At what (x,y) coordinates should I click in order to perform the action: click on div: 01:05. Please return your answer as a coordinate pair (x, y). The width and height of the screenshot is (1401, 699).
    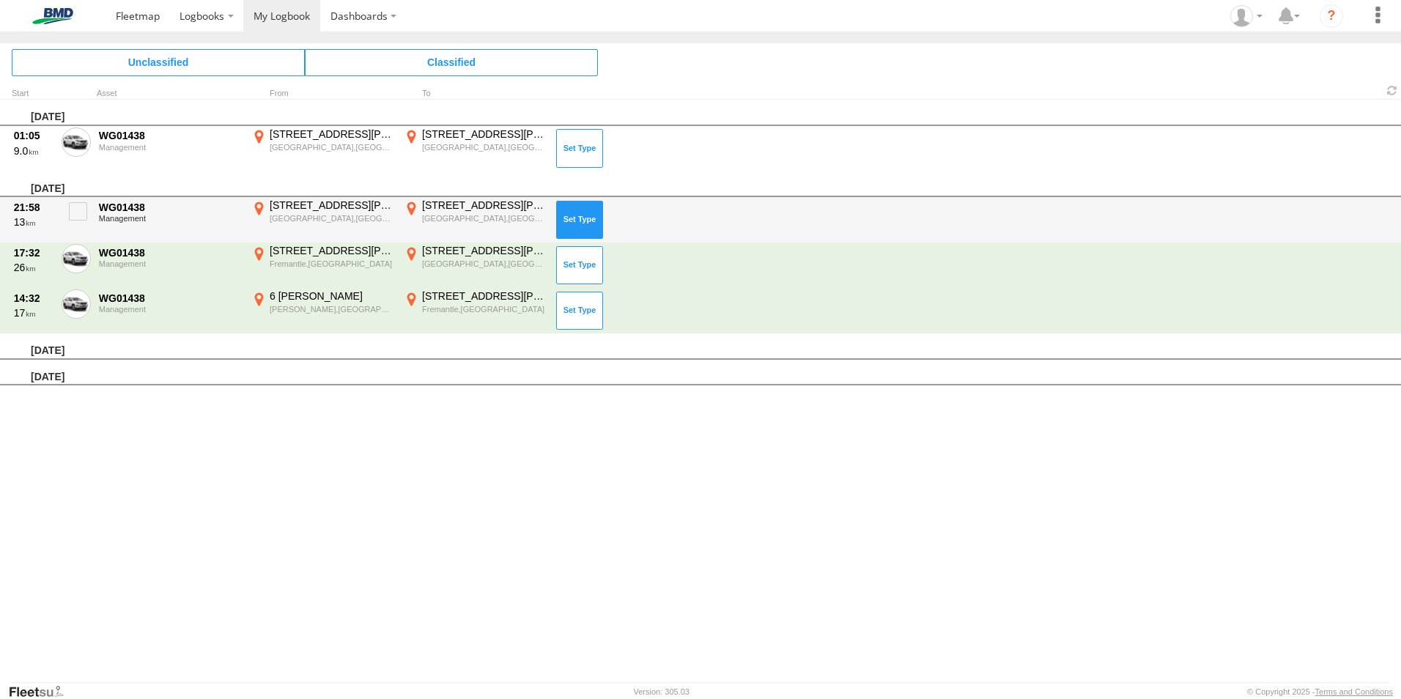
    Looking at the image, I should click on (34, 136).